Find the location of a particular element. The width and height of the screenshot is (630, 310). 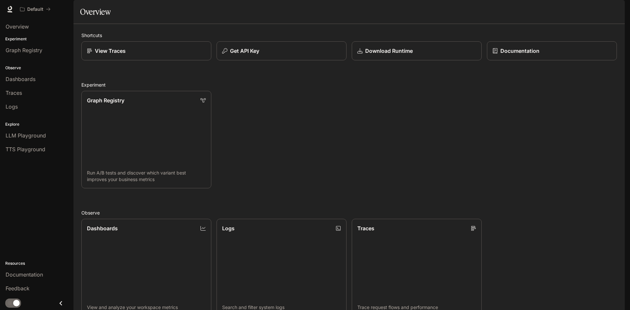

h2: Experiment is located at coordinates (349, 85).